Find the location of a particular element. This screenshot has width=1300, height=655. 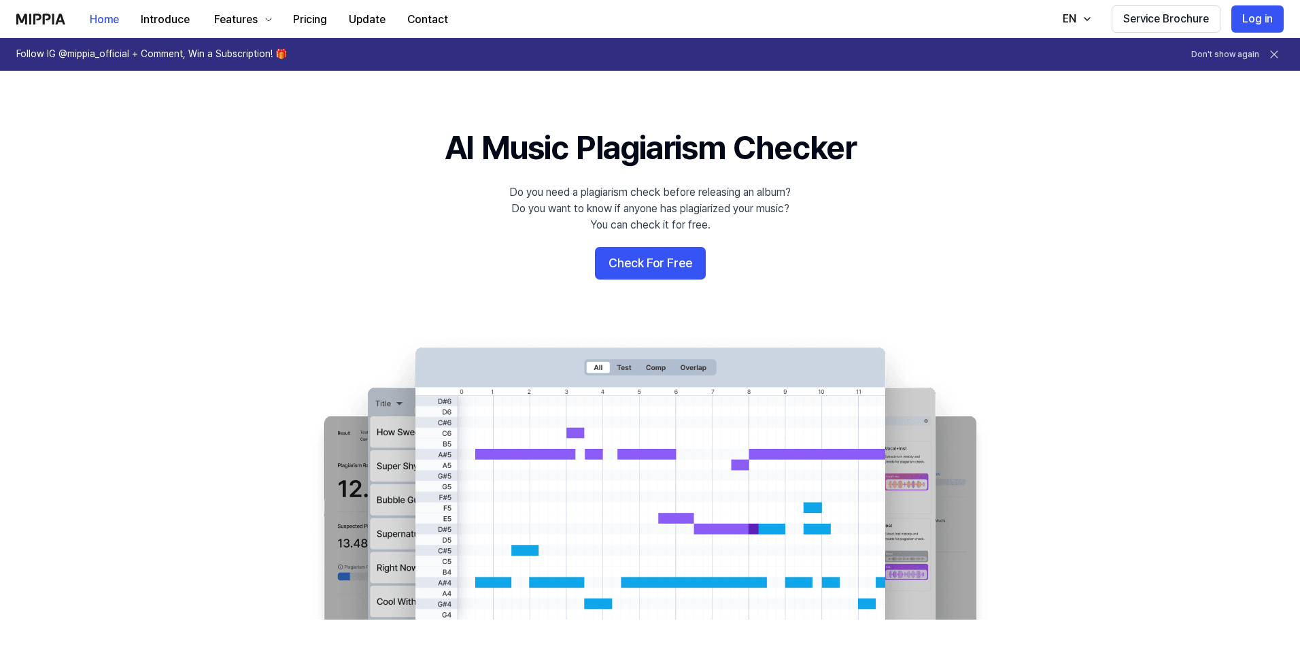

button: Check For Free is located at coordinates (650, 263).